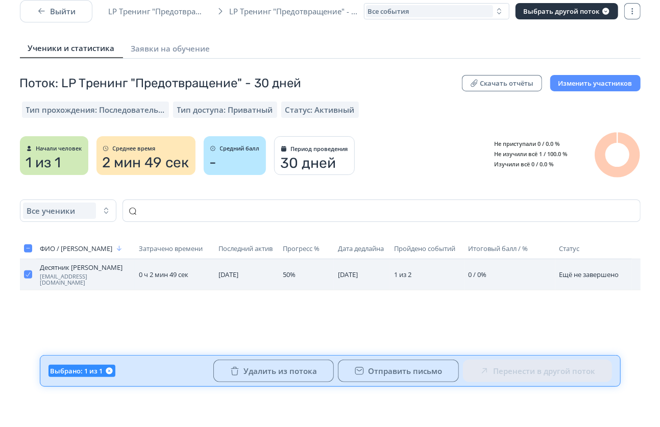 The image size is (660, 427). I want to click on span: 50%, so click(289, 274).